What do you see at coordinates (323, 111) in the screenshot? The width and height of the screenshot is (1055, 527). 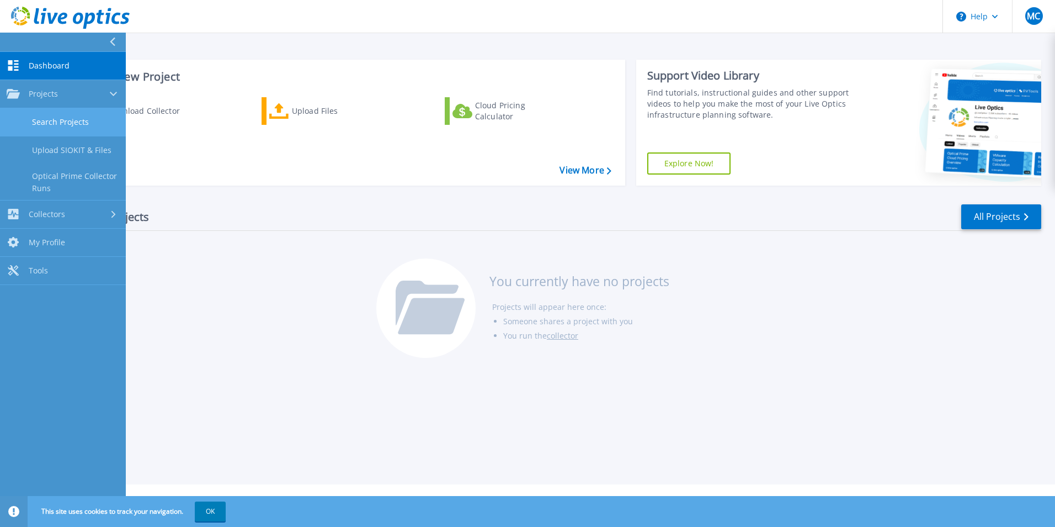 I see `a: Upload Files` at bounding box center [323, 111].